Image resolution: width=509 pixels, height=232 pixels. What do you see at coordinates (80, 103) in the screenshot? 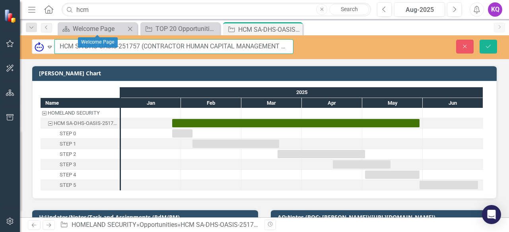
I see `div: Name` at bounding box center [80, 103].